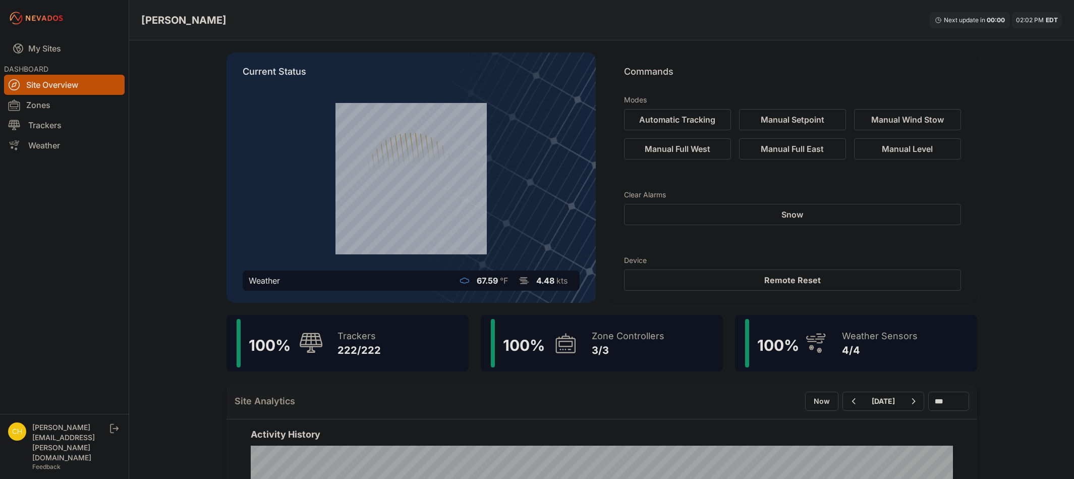  I want to click on p: Current Status, so click(411, 76).